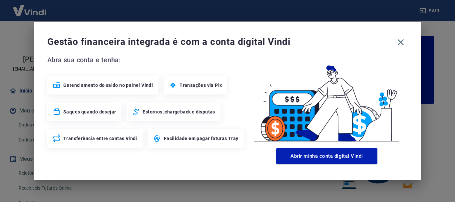  What do you see at coordinates (108, 85) in the screenshot?
I see `span: Gerenciamento do saldo no painel Vindi` at bounding box center [108, 85].